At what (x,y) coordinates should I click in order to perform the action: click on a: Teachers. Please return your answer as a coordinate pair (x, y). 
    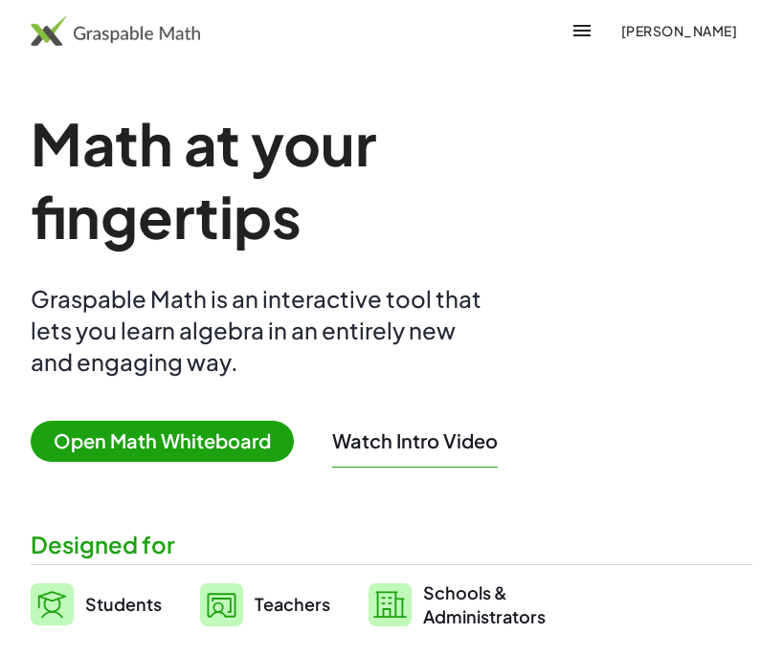
    Looking at the image, I should click on (265, 605).